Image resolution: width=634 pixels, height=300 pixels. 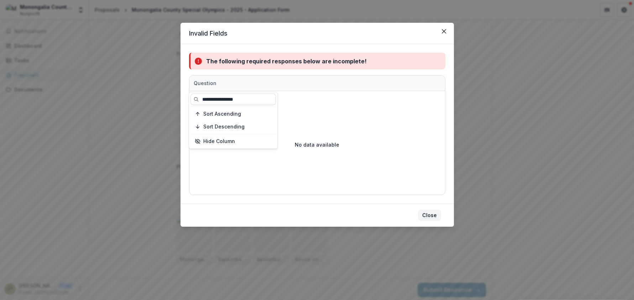 What do you see at coordinates (222, 114) in the screenshot?
I see `span: Sort Ascending` at bounding box center [222, 114].